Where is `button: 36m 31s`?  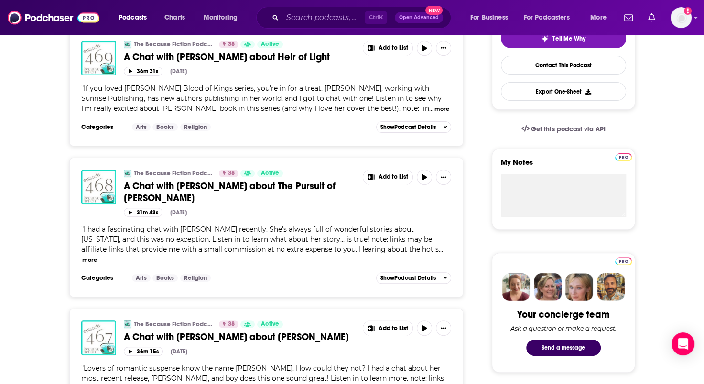 button: 36m 31s is located at coordinates (143, 71).